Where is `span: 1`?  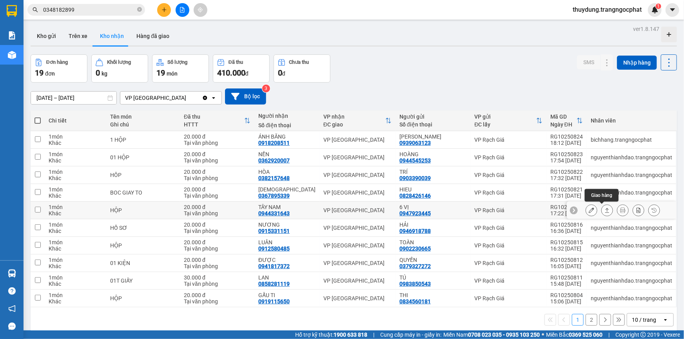
span: 1 is located at coordinates (658, 6).